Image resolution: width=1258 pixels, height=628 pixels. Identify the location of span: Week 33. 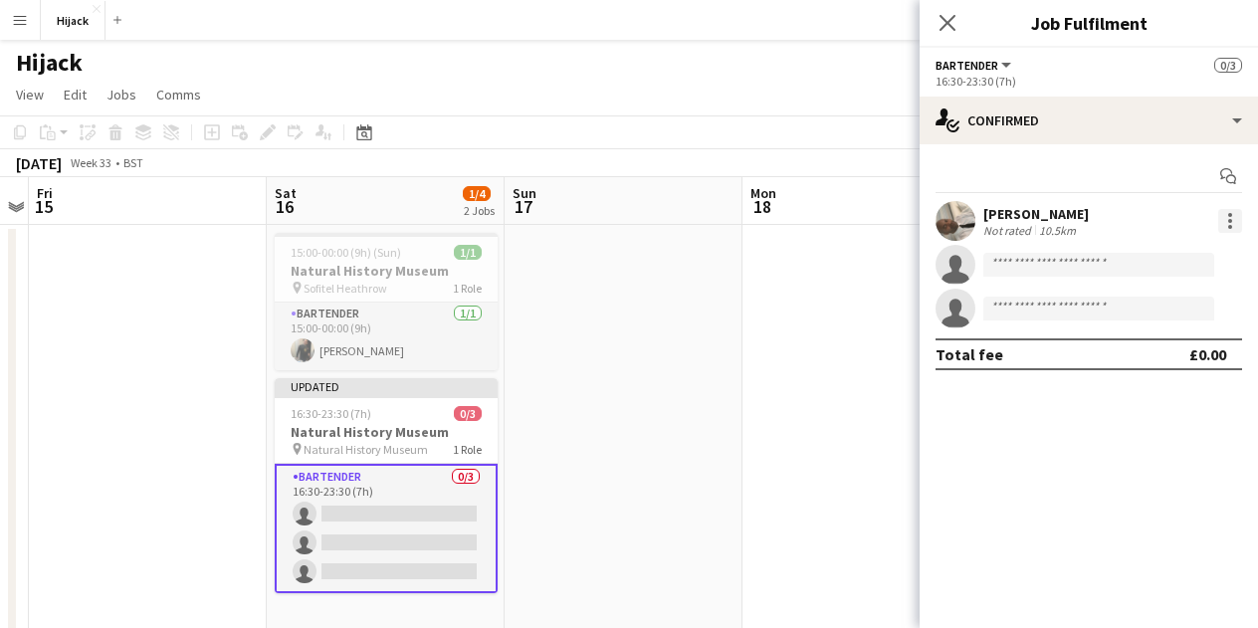
(91, 162).